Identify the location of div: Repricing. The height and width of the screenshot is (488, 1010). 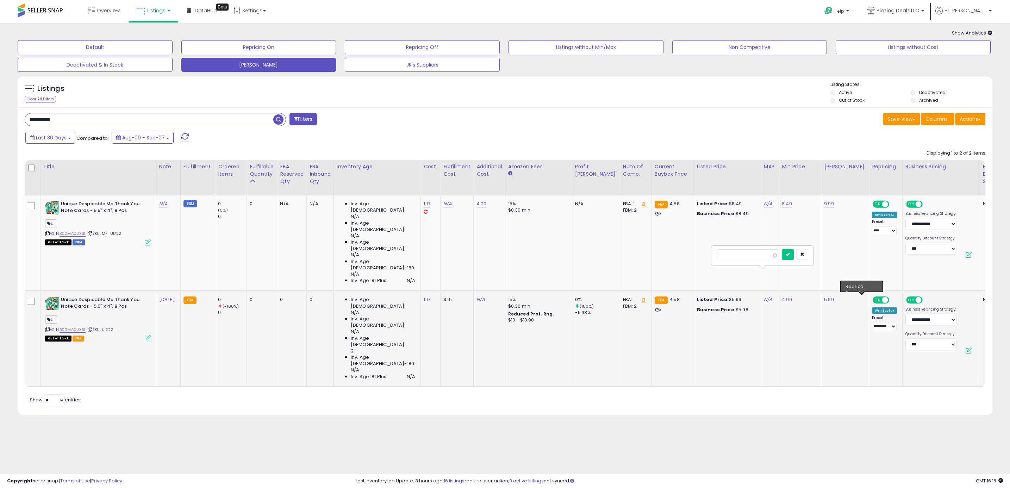
(886, 167).